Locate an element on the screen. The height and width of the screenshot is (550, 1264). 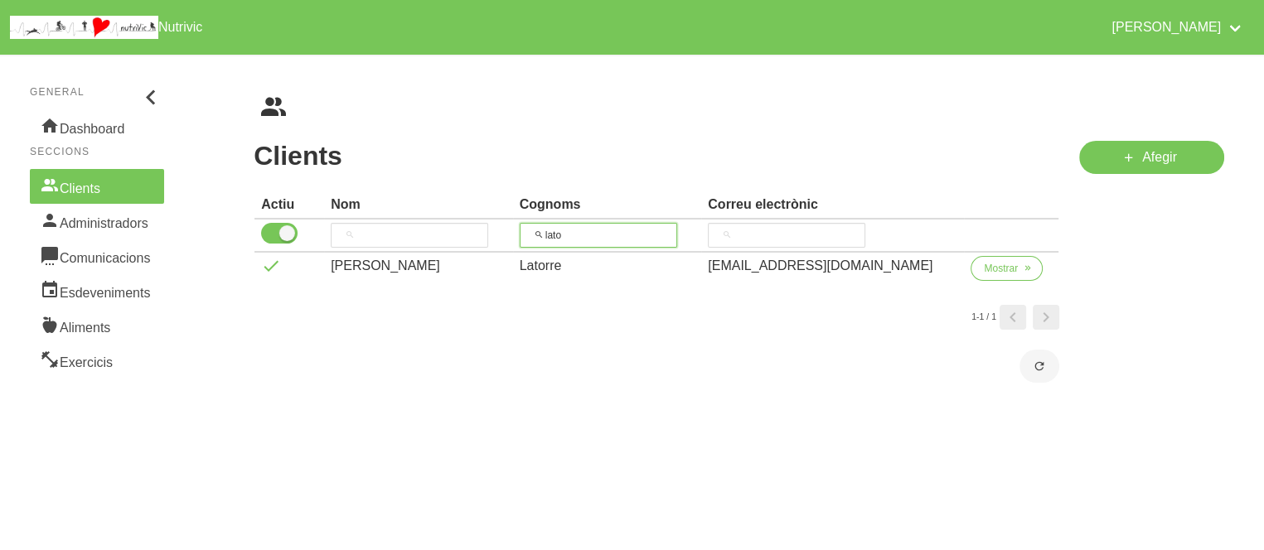
a: Clients is located at coordinates (97, 186).